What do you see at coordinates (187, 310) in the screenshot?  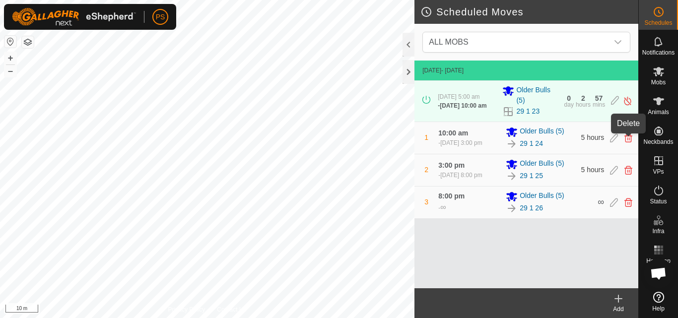 I see `a: Privacy Policy` at bounding box center [187, 310].